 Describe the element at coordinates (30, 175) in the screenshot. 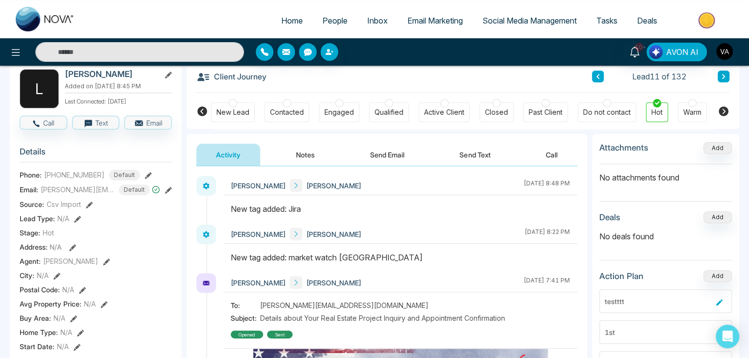

I see `span: Phone:` at that location.